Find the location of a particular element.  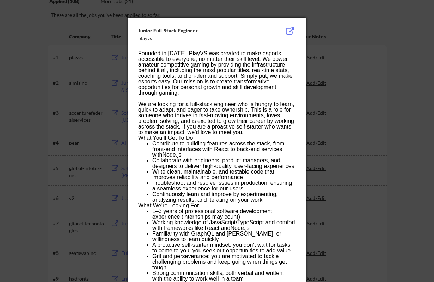

h3: What You’ll Get To Do is located at coordinates (217, 138).